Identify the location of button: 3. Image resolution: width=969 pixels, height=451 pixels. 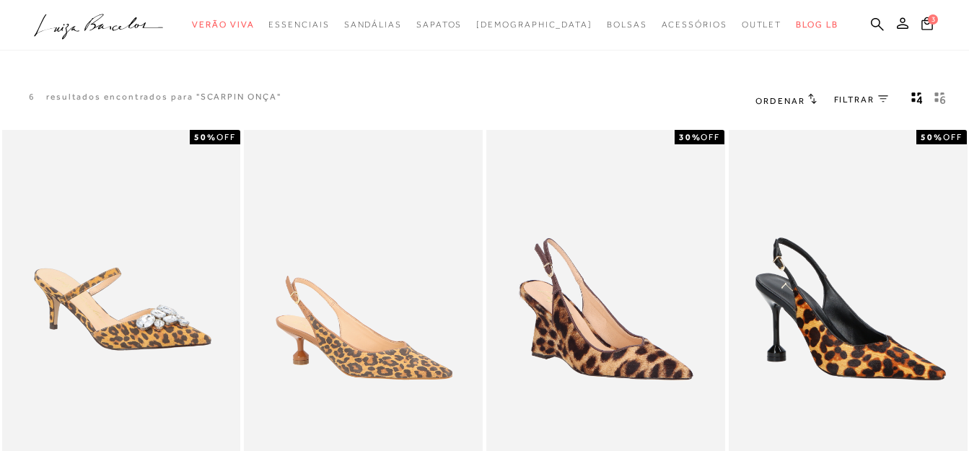
(928, 25).